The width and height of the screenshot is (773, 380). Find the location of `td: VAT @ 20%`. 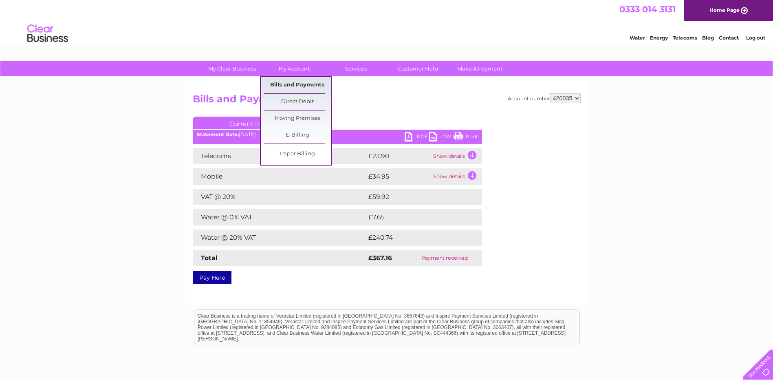

td: VAT @ 20% is located at coordinates (279, 197).